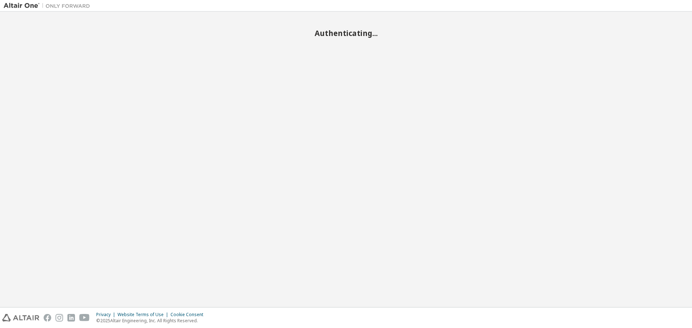 Image resolution: width=692 pixels, height=328 pixels. What do you see at coordinates (346, 33) in the screenshot?
I see `h2: Authenticating...` at bounding box center [346, 33].